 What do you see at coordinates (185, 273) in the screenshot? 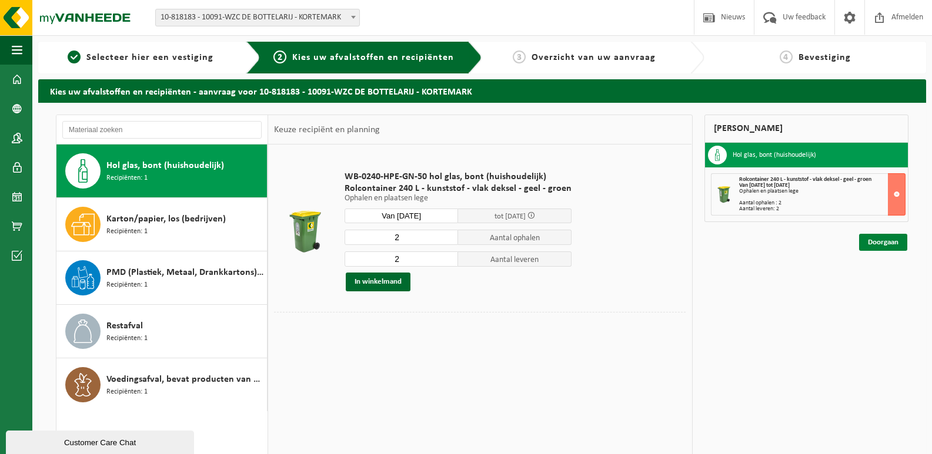
I see `span: PMD (Plastiek, Metaal, Drankkartons) (bedrijven)` at bounding box center [185, 273].